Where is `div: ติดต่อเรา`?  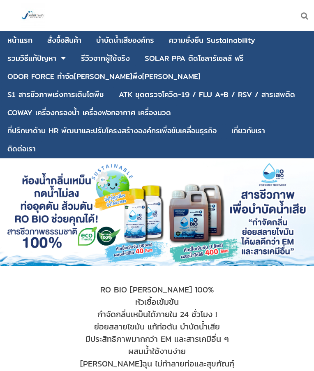
div: ติดต่อเรา is located at coordinates (21, 149).